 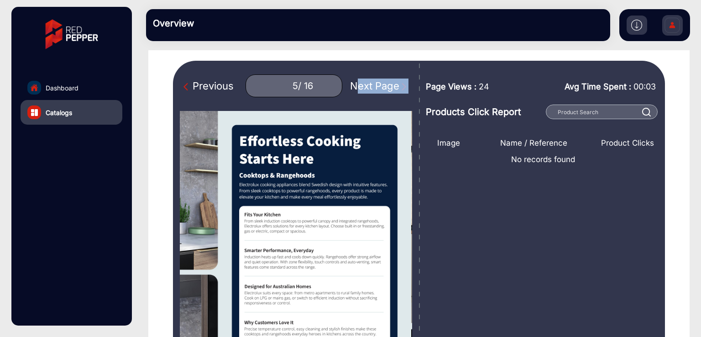 I want to click on span: Avg Time Spent :, so click(x=598, y=86).